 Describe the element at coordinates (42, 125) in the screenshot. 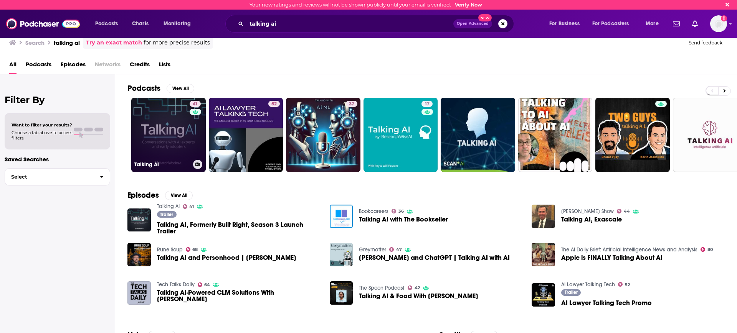

I see `span: Want to filter your results?` at that location.